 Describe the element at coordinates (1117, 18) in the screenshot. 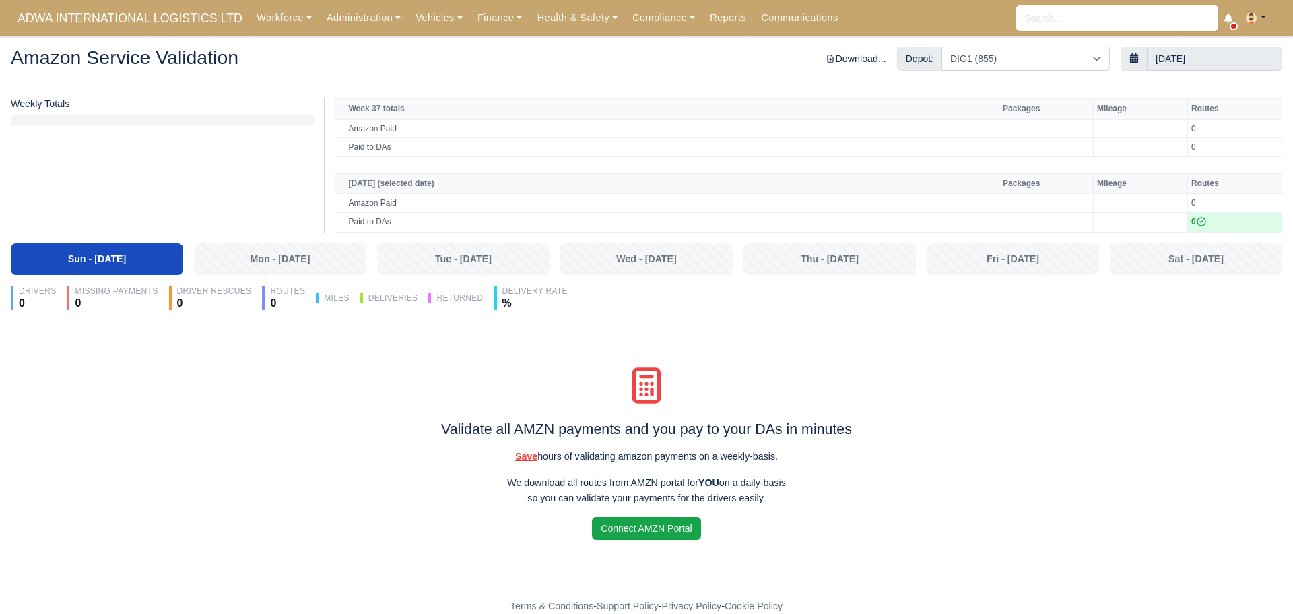

I see `input: Search...` at that location.